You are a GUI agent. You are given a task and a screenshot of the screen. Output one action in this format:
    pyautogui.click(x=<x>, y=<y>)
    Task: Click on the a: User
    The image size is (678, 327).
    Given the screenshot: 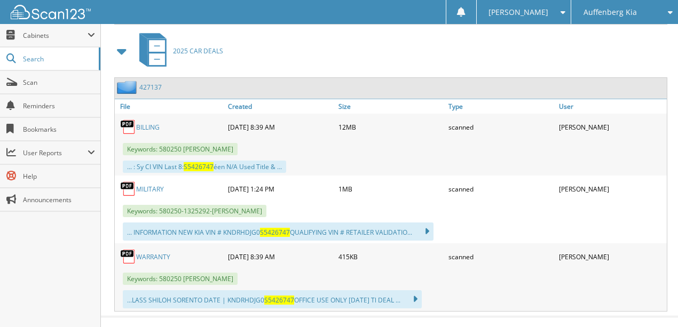 What is the action you would take?
    pyautogui.click(x=612, y=106)
    